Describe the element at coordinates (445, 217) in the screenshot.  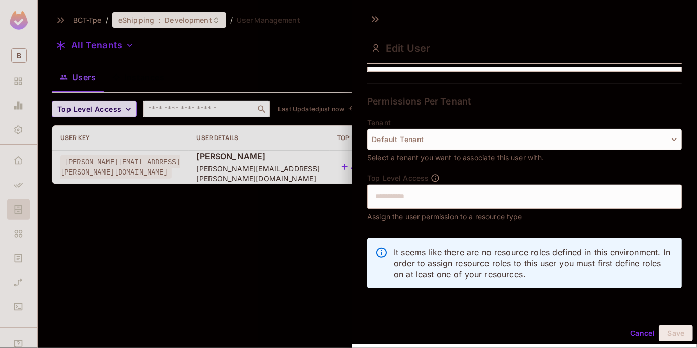
I see `span: Assign the user permission to a resource type` at that location.